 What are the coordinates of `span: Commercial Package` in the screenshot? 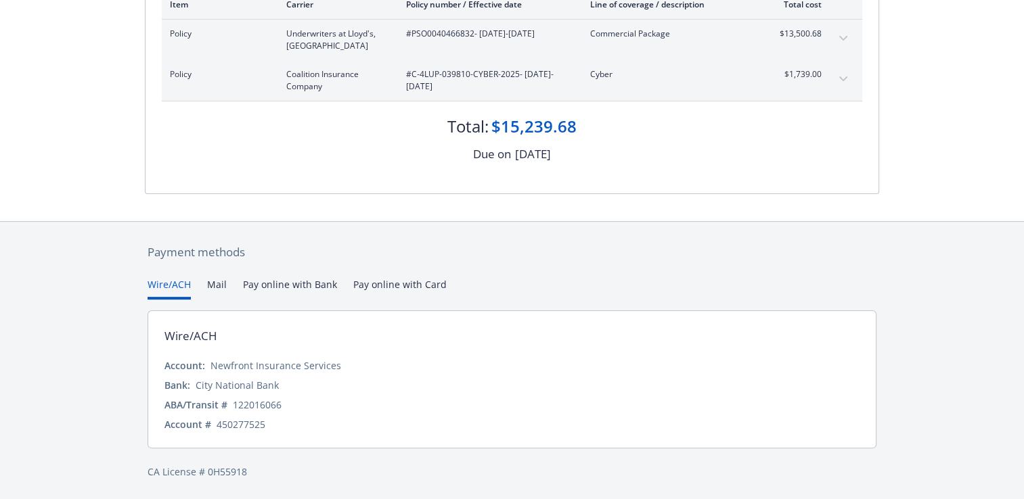 It's located at (669, 34).